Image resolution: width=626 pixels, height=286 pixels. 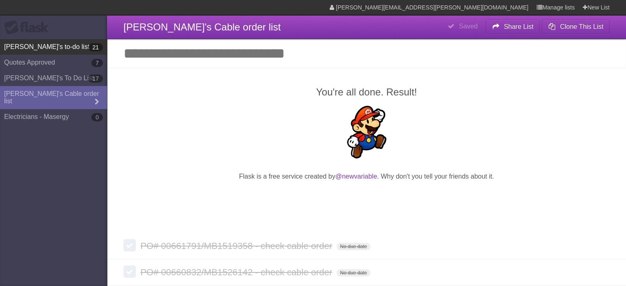 What do you see at coordinates (96, 79) in the screenshot?
I see `b: 17` at bounding box center [96, 79].